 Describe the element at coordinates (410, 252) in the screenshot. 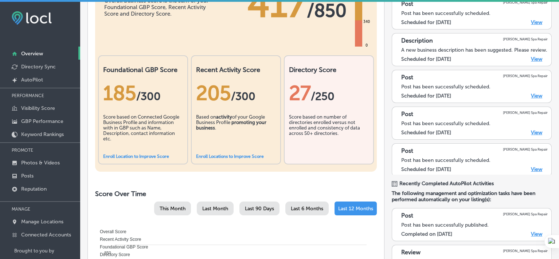

I see `p: Review` at that location.